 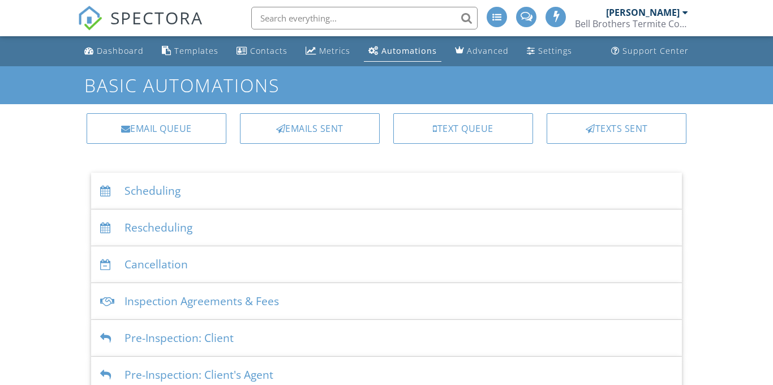 I want to click on div: Pre-Inspection: Client, so click(x=386, y=338).